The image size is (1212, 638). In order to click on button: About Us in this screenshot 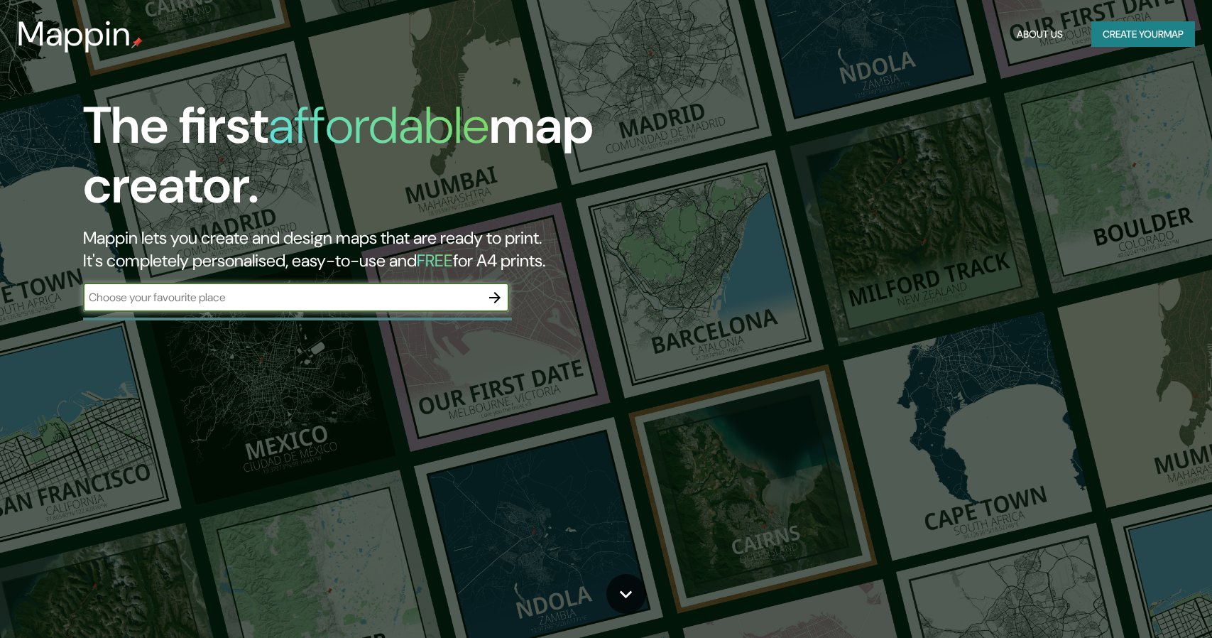, I will do `click(1039, 34)`.